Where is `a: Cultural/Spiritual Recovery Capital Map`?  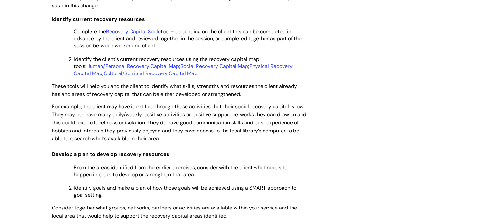
a: Cultural/Spiritual Recovery Capital Map is located at coordinates (151, 73).